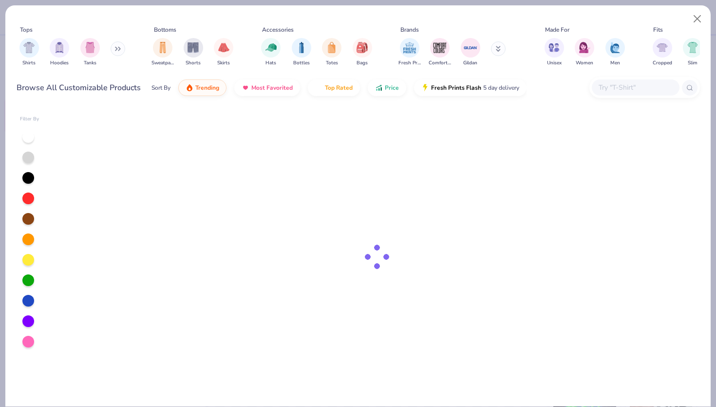 The image size is (716, 407). What do you see at coordinates (59, 52) in the screenshot?
I see `div: filter for Hoodies` at bounding box center [59, 52].